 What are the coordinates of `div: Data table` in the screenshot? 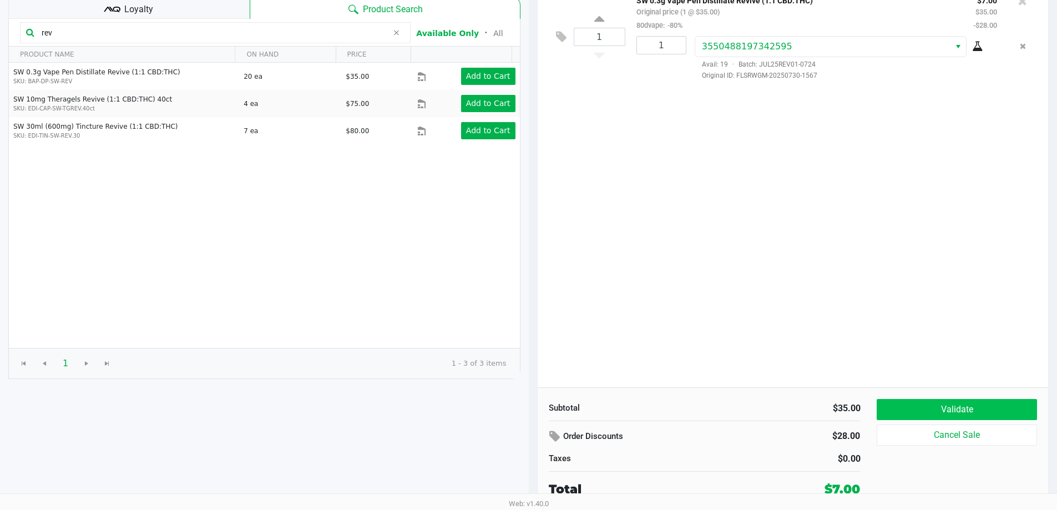 It's located at (264, 197).